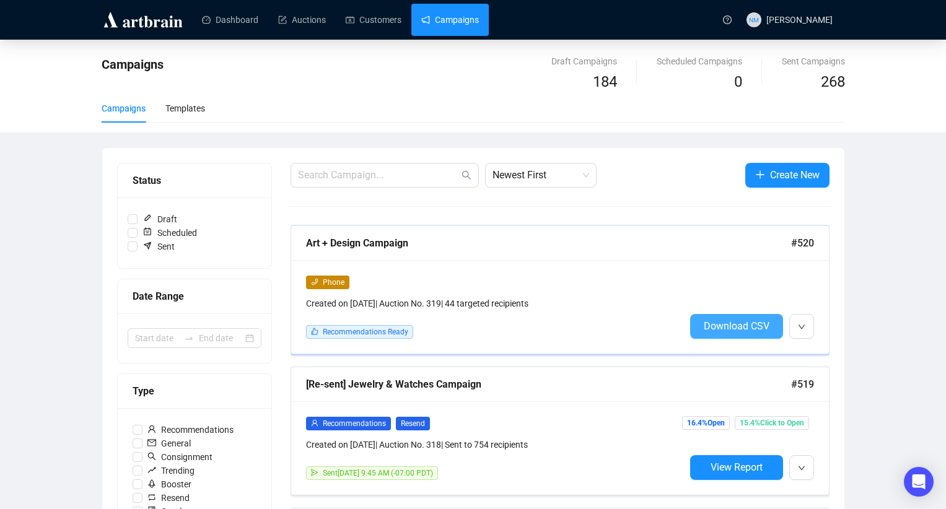 Image resolution: width=946 pixels, height=509 pixels. Describe the element at coordinates (133, 64) in the screenshot. I see `span: Campaigns` at that location.